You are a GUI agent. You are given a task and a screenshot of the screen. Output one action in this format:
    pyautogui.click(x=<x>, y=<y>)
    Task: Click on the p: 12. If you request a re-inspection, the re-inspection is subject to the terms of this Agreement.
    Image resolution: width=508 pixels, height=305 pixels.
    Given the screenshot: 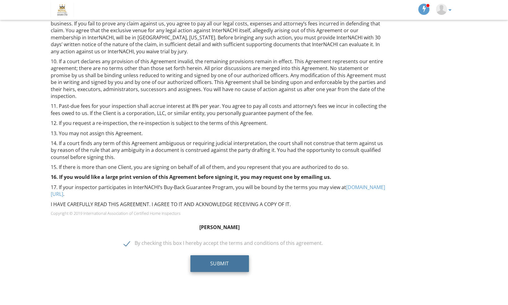 What is the action you would take?
    pyautogui.click(x=220, y=123)
    